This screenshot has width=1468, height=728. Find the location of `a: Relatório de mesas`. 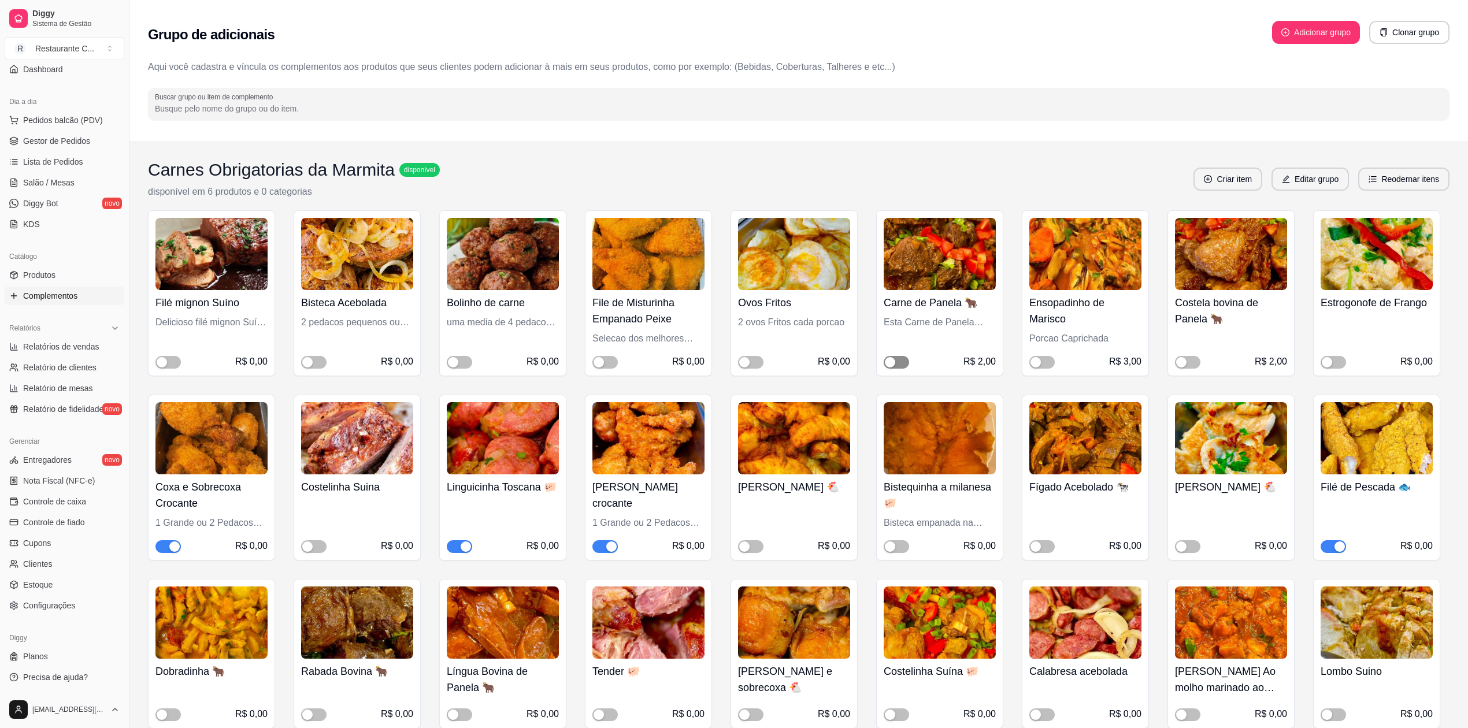

a: Relatório de mesas is located at coordinates (64, 388).